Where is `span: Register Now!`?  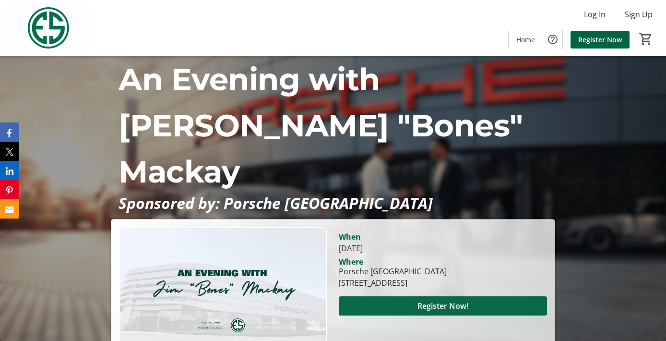
span: Register Now! is located at coordinates (443, 306).